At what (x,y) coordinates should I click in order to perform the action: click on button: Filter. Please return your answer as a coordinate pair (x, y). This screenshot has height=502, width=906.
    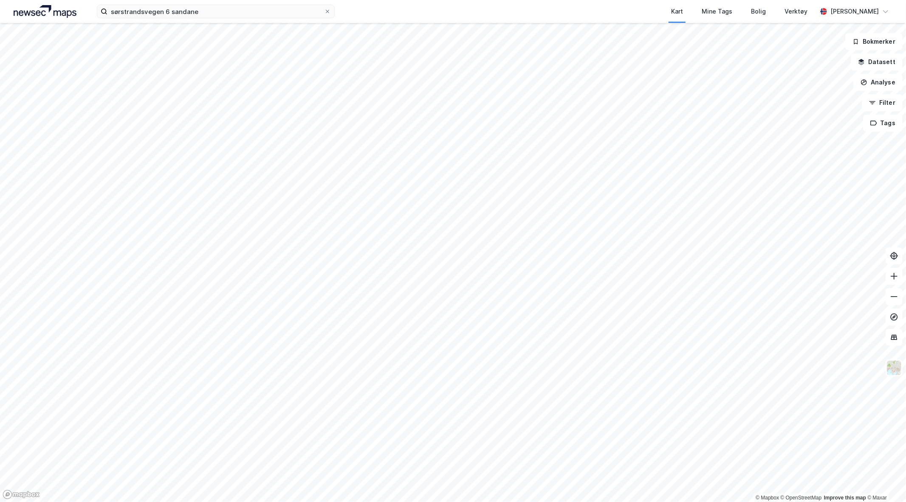
    Looking at the image, I should click on (882, 103).